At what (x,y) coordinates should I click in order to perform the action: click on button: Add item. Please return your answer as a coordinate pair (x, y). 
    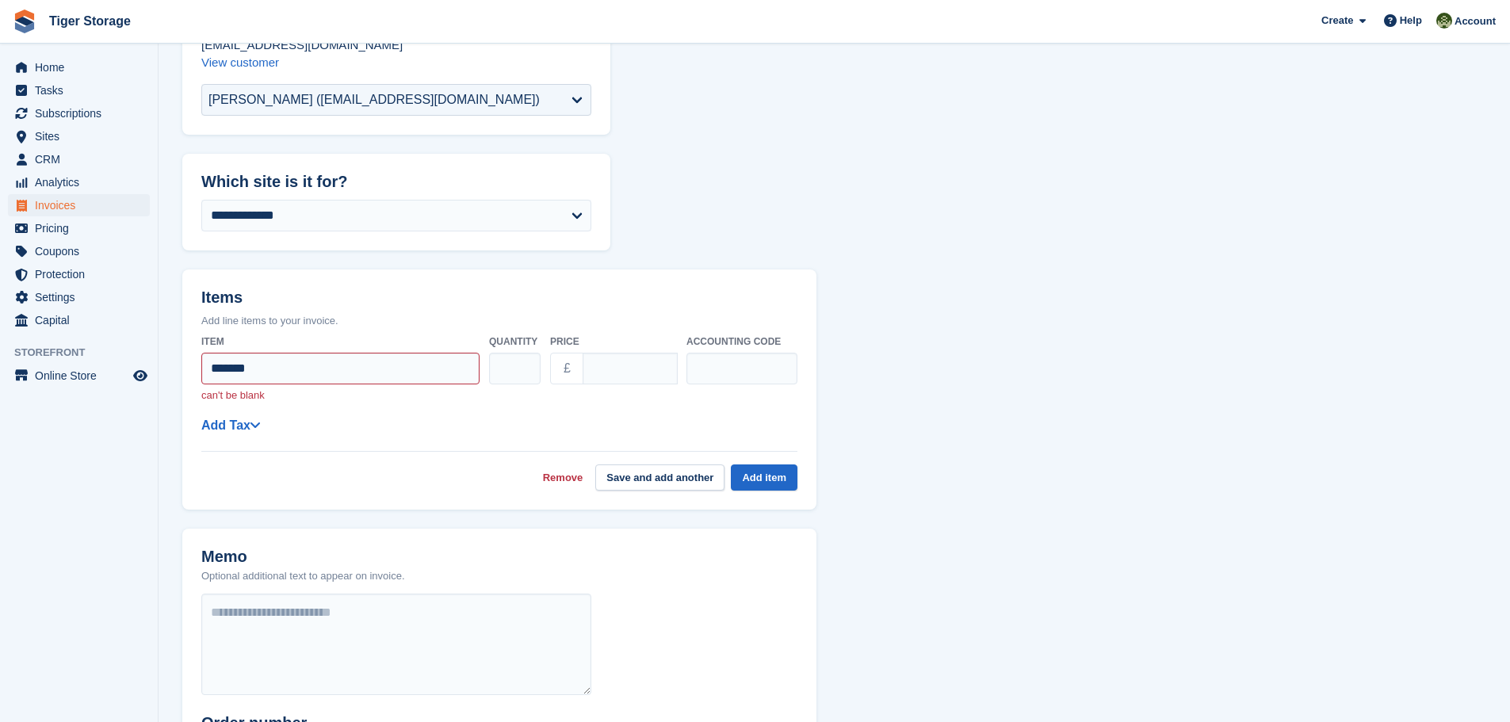
    Looking at the image, I should click on (764, 477).